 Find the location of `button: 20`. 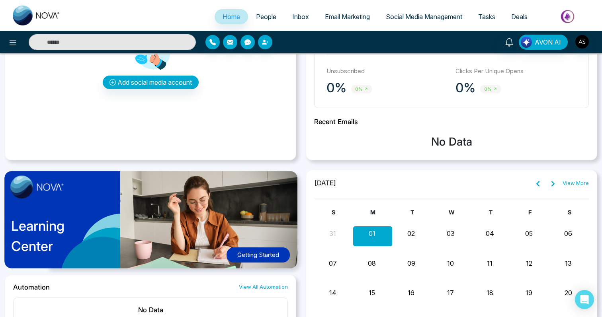

button: 20 is located at coordinates (568, 293).